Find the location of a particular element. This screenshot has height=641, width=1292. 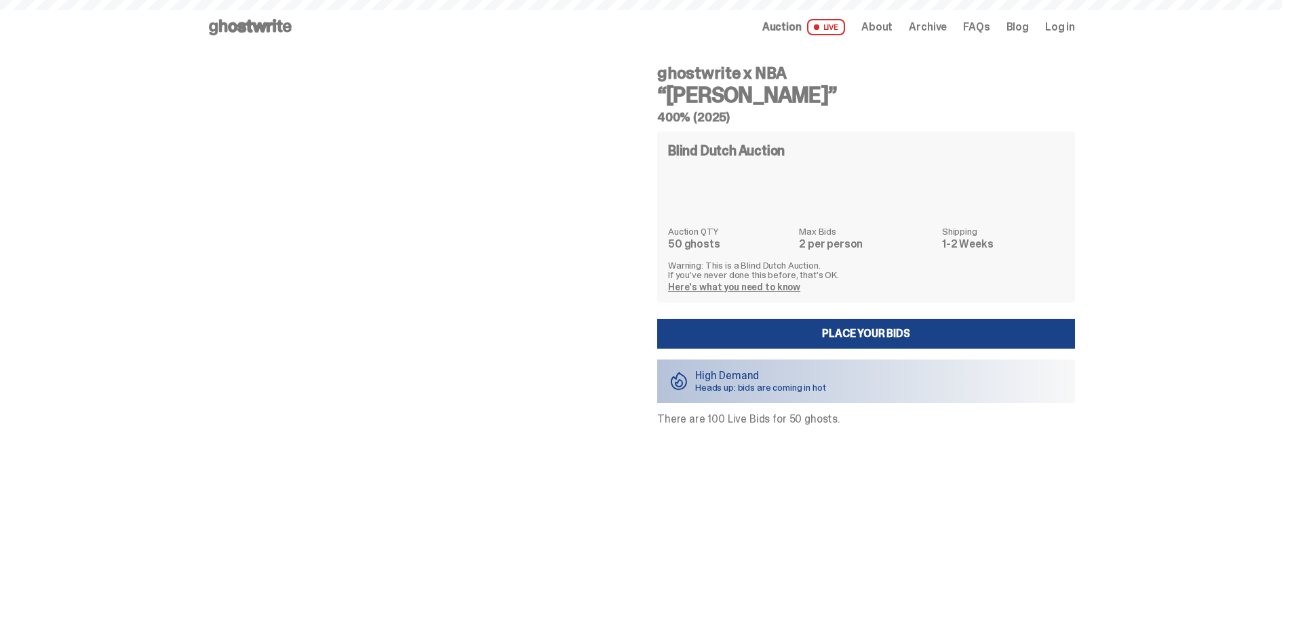

span: Auction is located at coordinates (782, 27).